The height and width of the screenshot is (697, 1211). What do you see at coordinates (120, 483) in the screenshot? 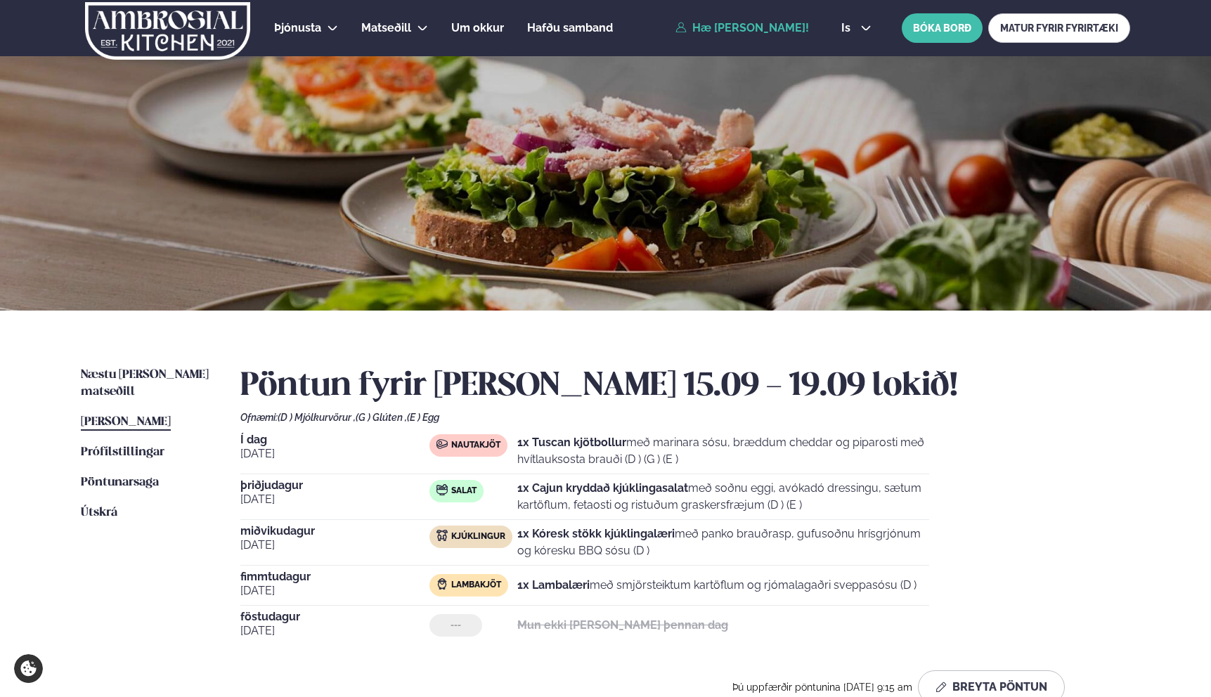
I see `a: Pöntunarsaga` at bounding box center [120, 483].